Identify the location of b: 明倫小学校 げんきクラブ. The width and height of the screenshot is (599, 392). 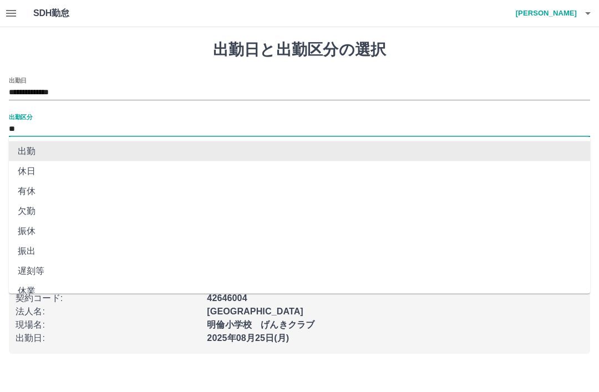
(261, 324).